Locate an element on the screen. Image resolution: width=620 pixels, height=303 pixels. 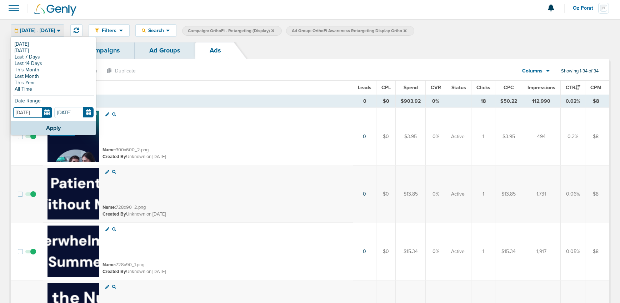
td: 0.06% is located at coordinates (573, 194).